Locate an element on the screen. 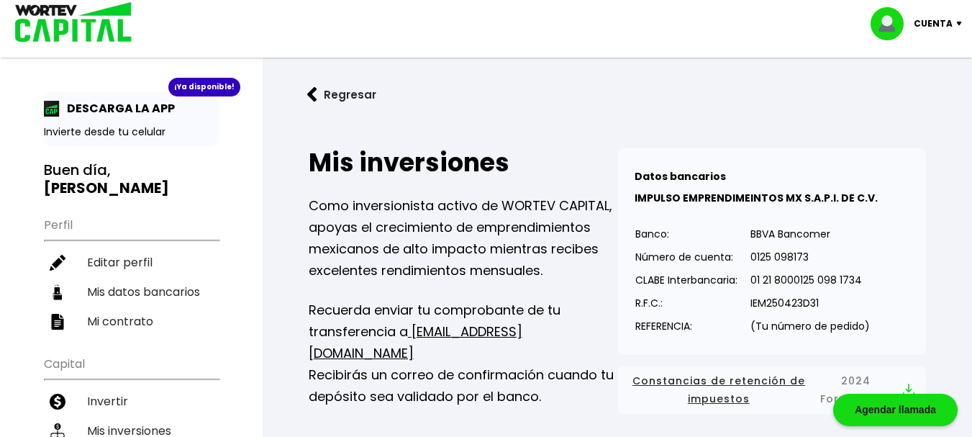  p: IEM250423D31 is located at coordinates (810, 303).